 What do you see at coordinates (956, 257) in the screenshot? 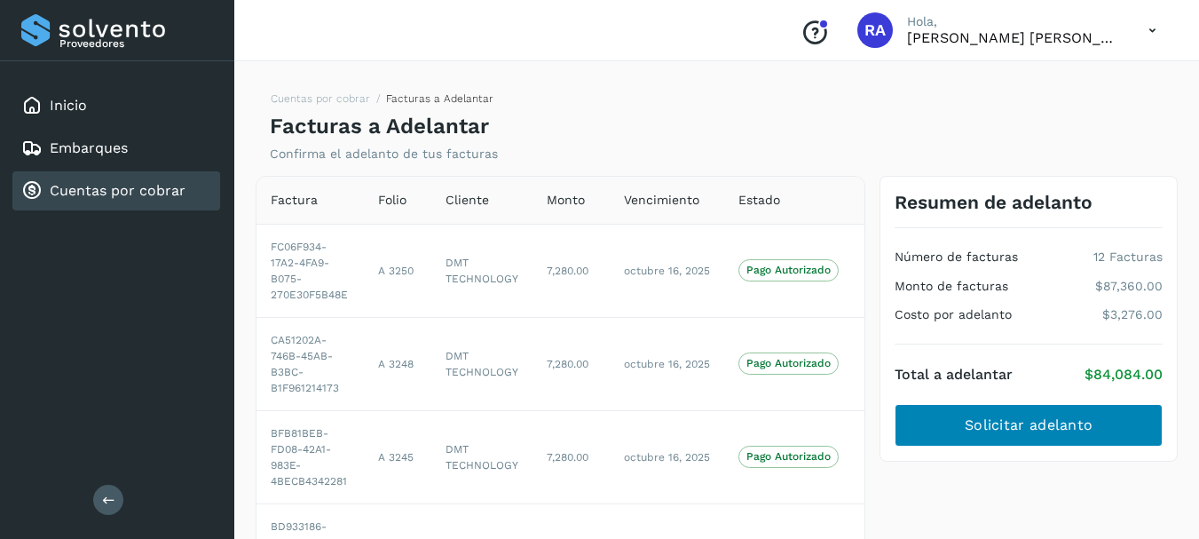
I see `h4: Número de facturas` at bounding box center [956, 257].